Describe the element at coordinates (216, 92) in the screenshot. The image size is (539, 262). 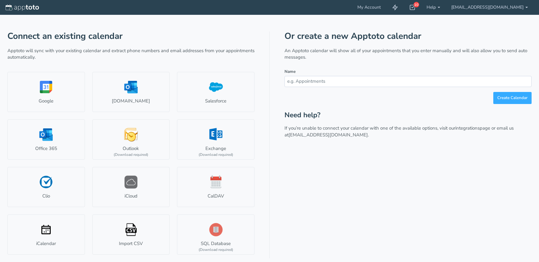
I see `a: Salesforce` at that location.